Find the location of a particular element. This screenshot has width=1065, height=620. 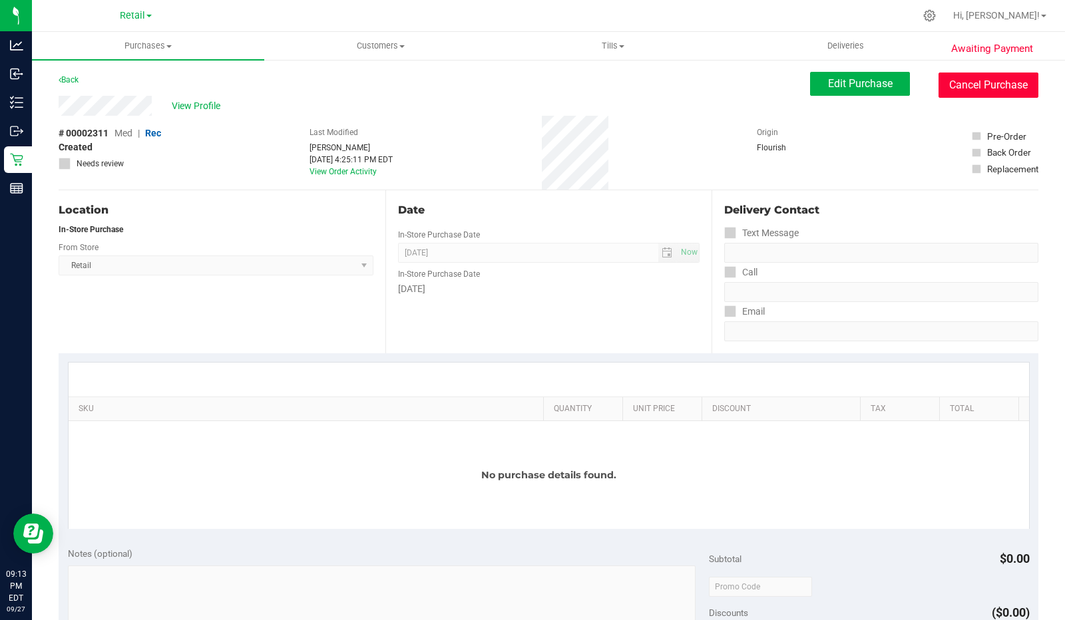

a: Deliveries is located at coordinates (845, 46).